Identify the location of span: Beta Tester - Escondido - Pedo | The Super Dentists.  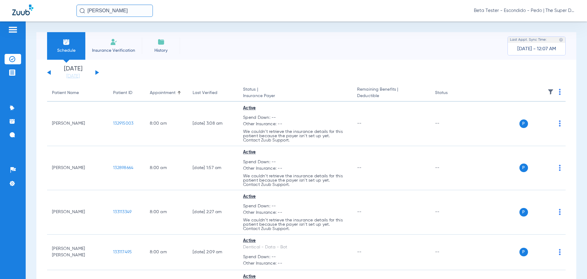
(524, 11).